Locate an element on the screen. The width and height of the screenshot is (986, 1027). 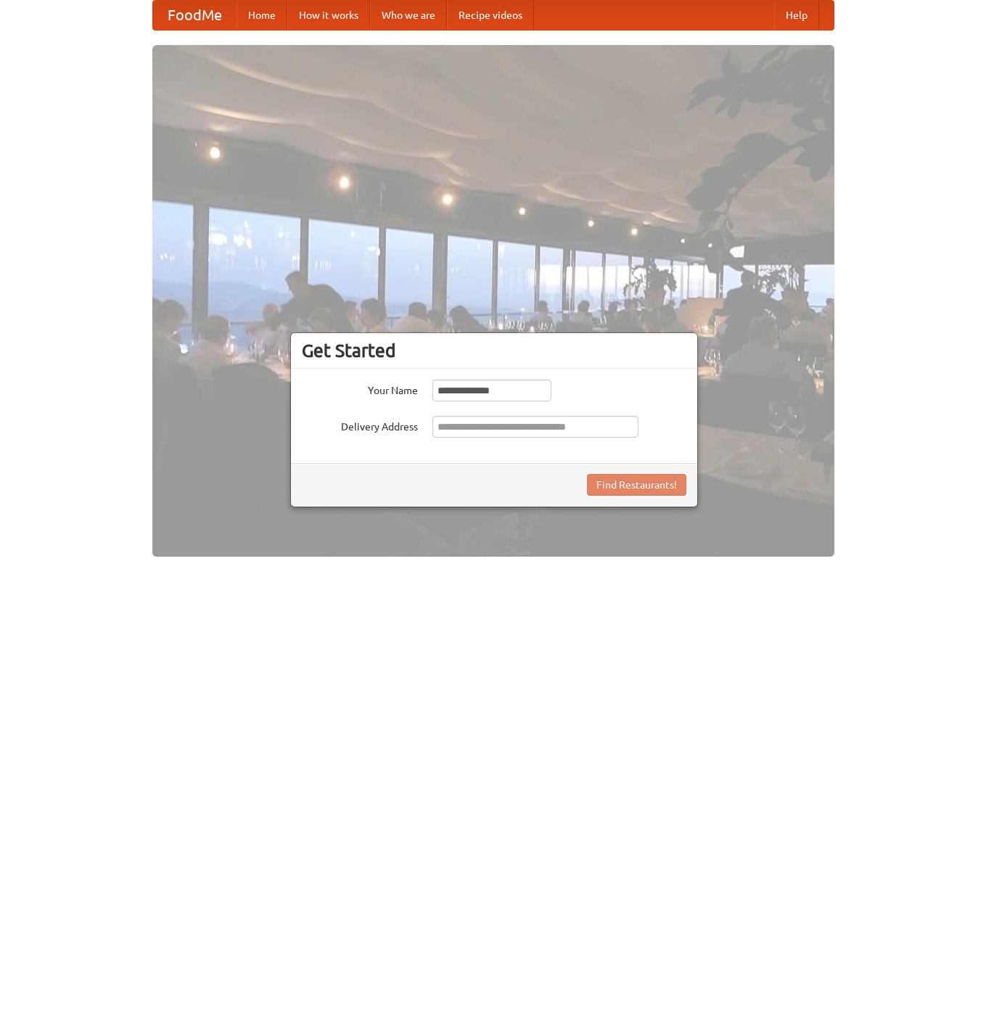
a: Home is located at coordinates (262, 15).